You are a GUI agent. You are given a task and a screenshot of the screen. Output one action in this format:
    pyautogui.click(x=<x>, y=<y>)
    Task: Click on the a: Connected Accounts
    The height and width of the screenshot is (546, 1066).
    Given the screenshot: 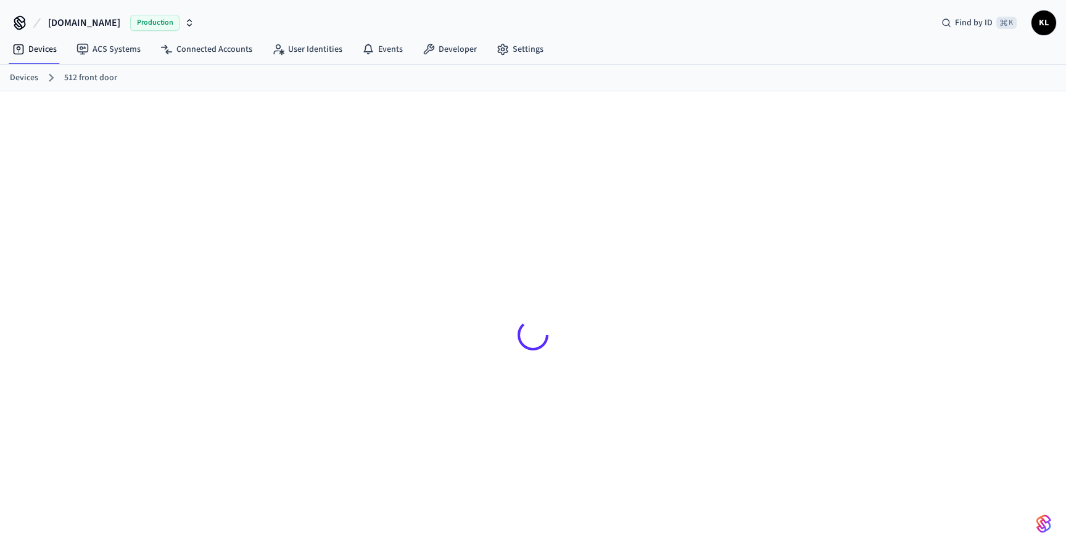 What is the action you would take?
    pyautogui.click(x=206, y=49)
    